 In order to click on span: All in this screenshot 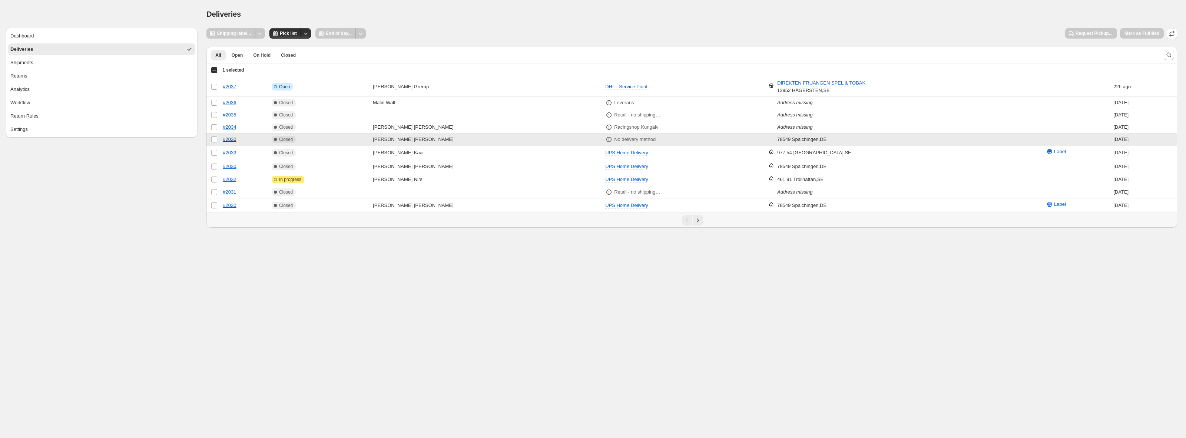, I will do `click(218, 55)`.